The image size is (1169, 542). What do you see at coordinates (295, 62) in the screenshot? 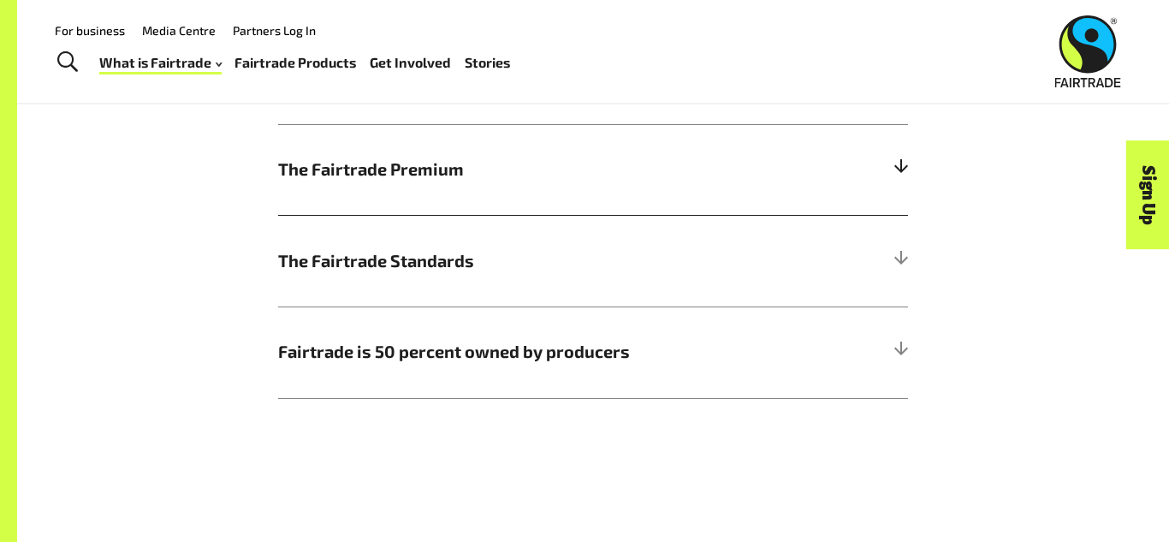
I see `a: Fairtrade Products` at bounding box center [295, 62].